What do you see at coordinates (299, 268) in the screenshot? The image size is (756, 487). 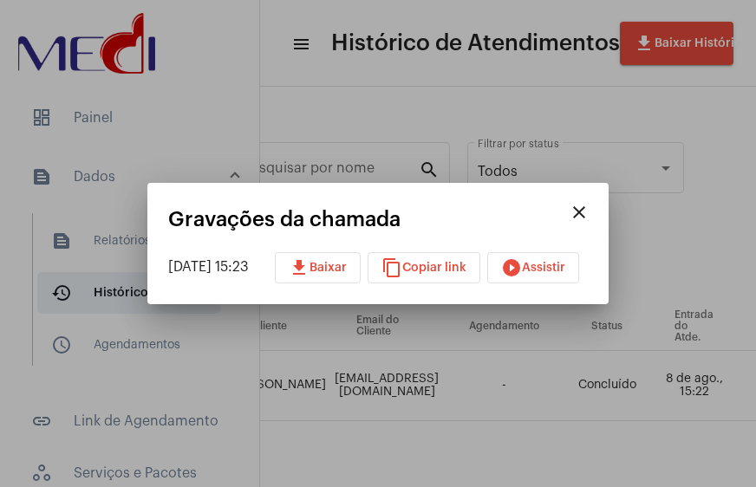 I see `mat-icon: download` at bounding box center [299, 268].